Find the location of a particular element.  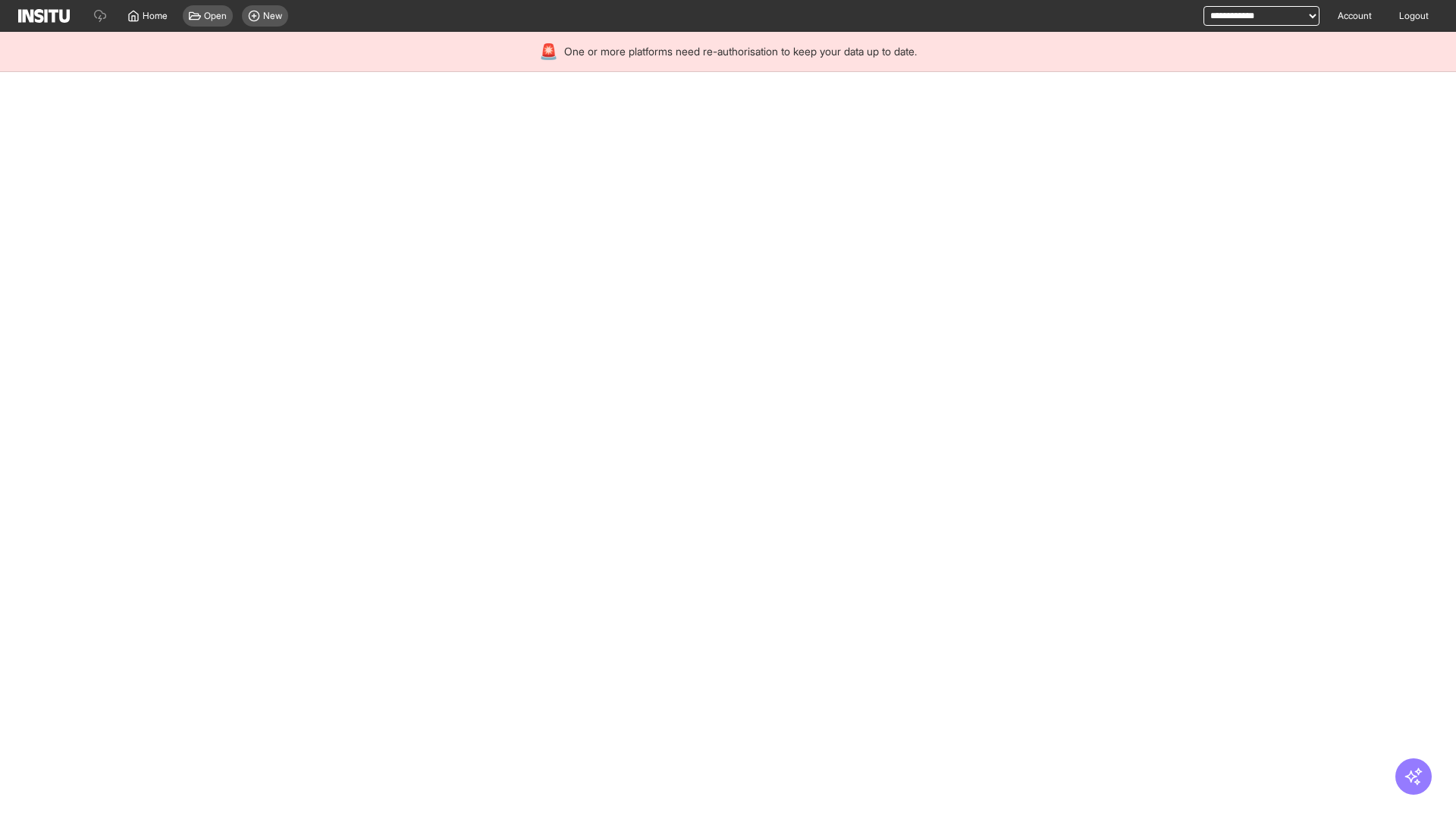

span: Open is located at coordinates (216, 16).